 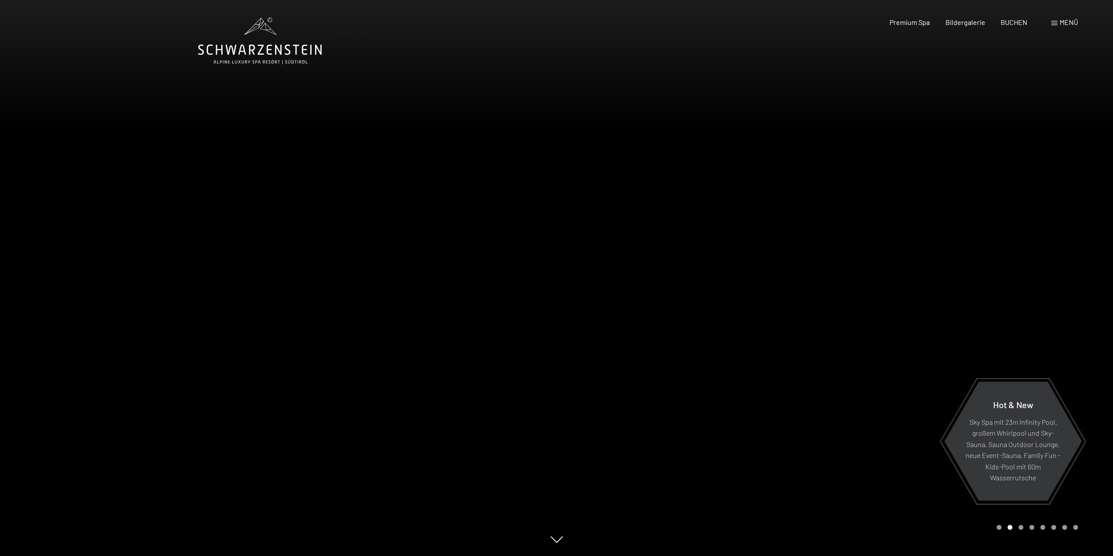 What do you see at coordinates (1054, 527) in the screenshot?
I see `div: Carousel Page 6` at bounding box center [1054, 527].